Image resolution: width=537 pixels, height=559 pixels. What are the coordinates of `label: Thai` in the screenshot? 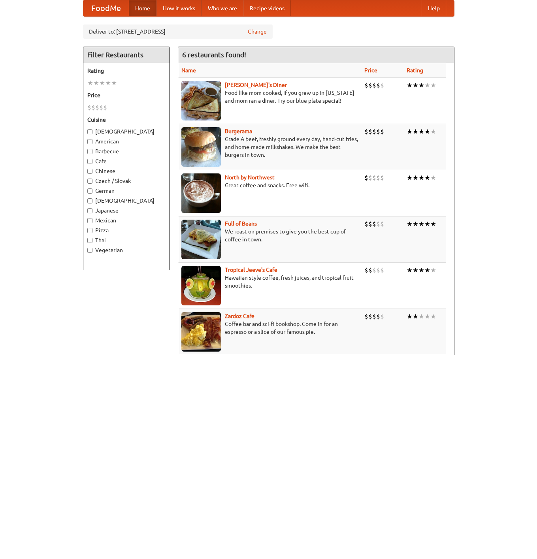 It's located at (127, 240).